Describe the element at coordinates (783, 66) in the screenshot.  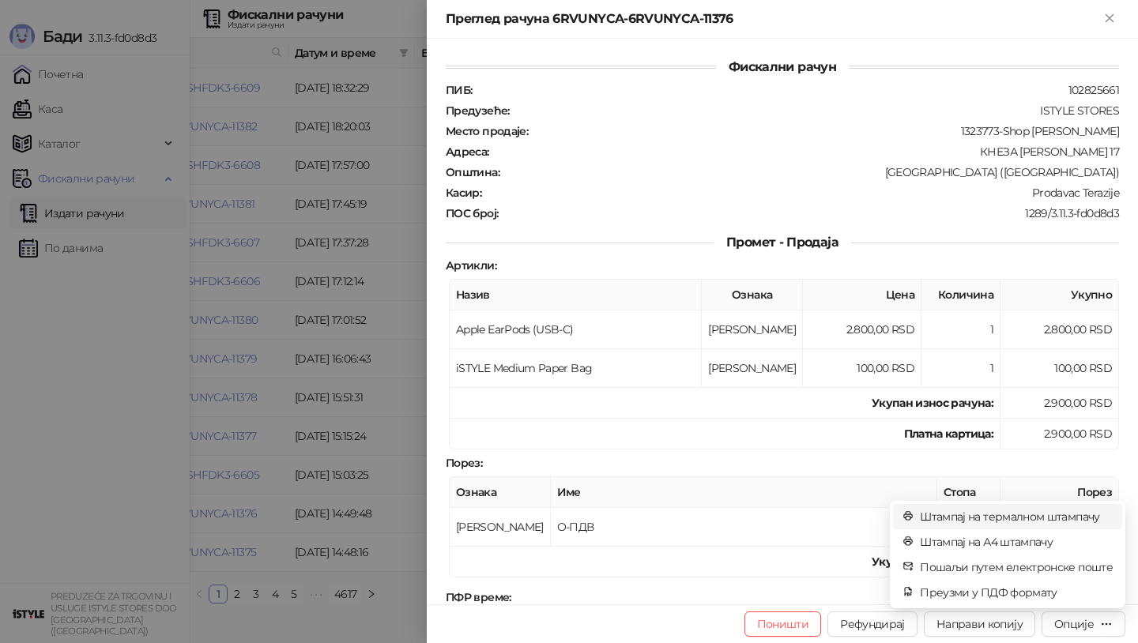
I see `span: Фискални рачун` at that location.